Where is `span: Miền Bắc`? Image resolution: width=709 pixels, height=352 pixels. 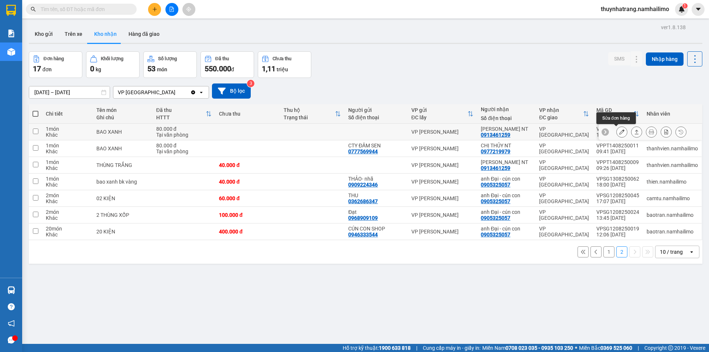 span: Miền Bắc is located at coordinates (606, 348).